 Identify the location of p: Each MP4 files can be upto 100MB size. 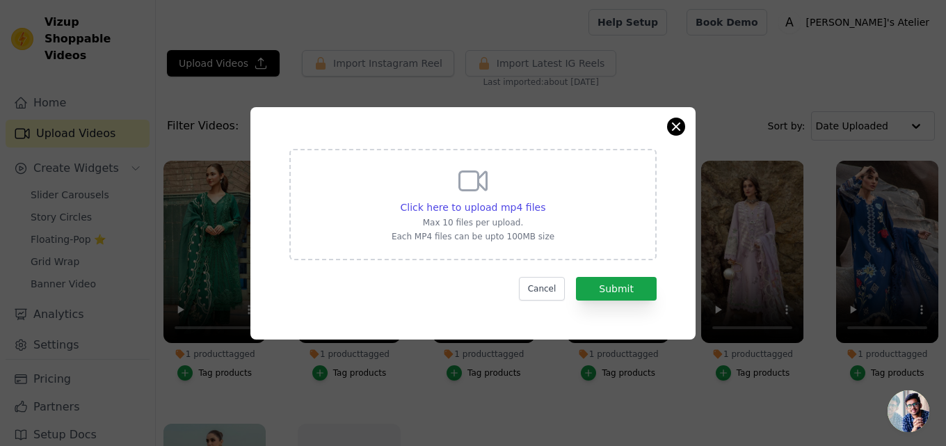
(473, 237).